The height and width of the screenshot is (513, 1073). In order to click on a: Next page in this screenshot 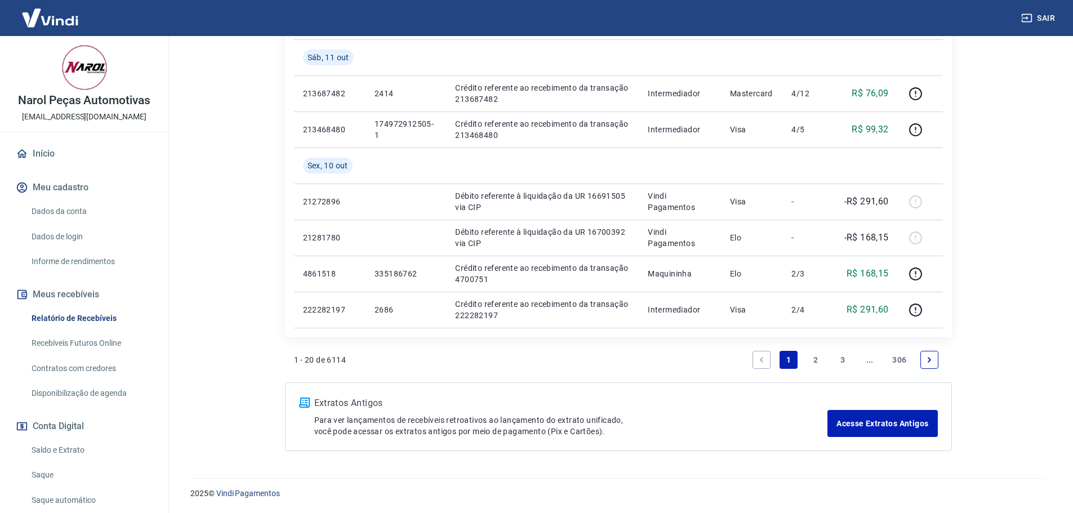, I will do `click(930, 360)`.